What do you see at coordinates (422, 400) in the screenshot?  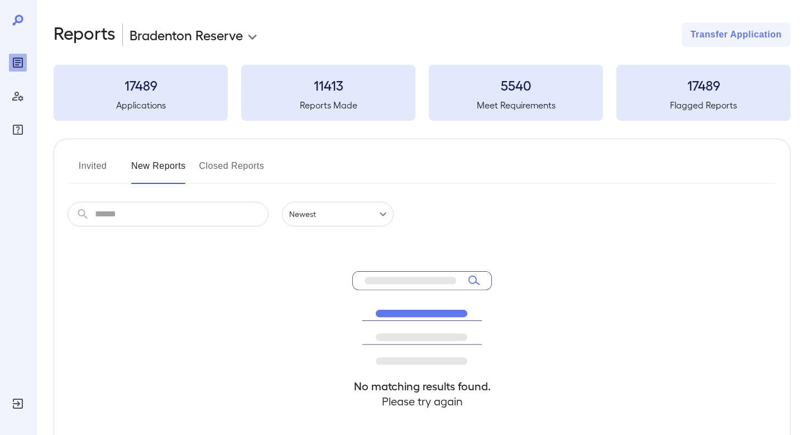 I see `h4: Please try again` at bounding box center [422, 400].